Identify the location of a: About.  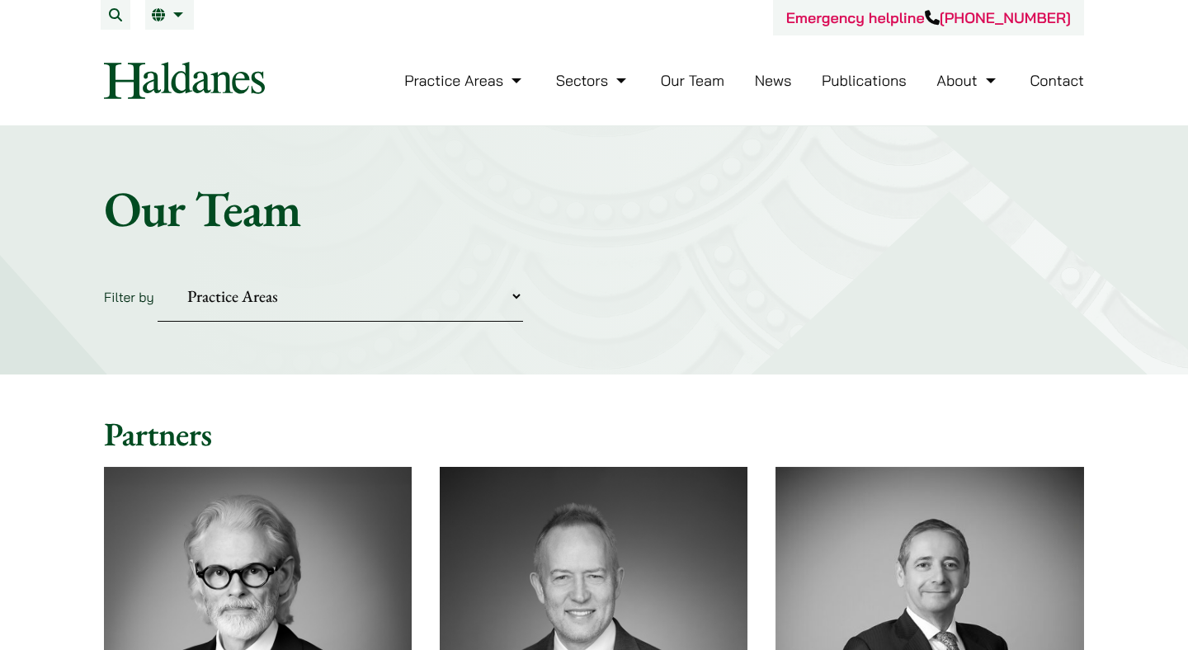
(968, 80).